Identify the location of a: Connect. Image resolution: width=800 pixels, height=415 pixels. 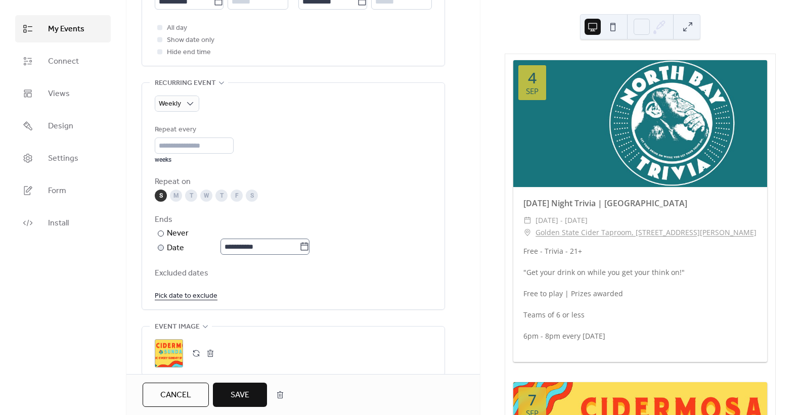
(63, 61).